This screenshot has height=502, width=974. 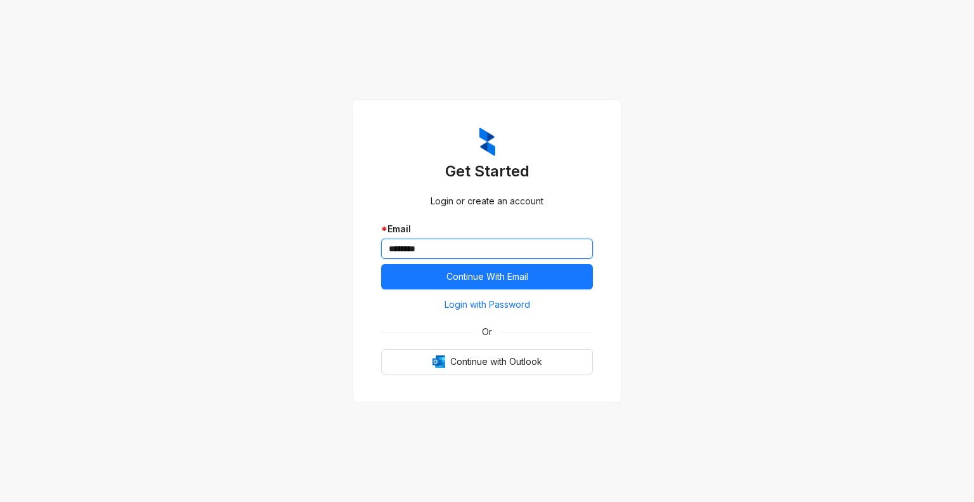 I want to click on button: Login with Password, so click(x=487, y=304).